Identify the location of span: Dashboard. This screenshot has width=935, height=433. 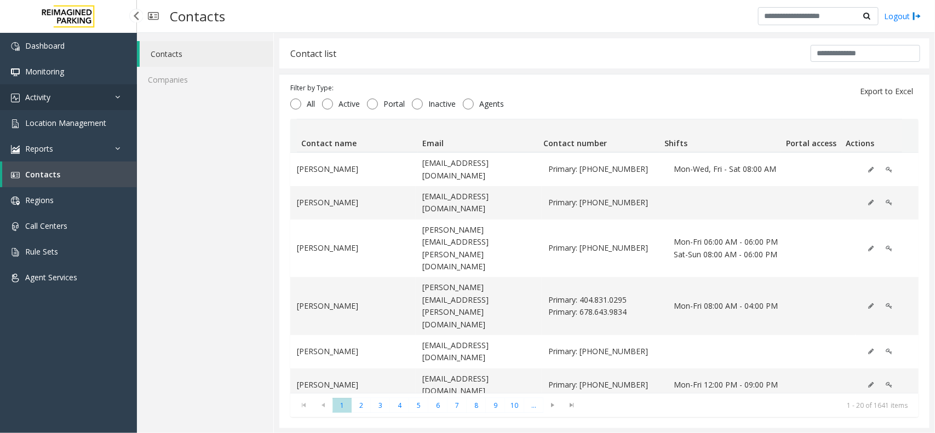
(45, 45).